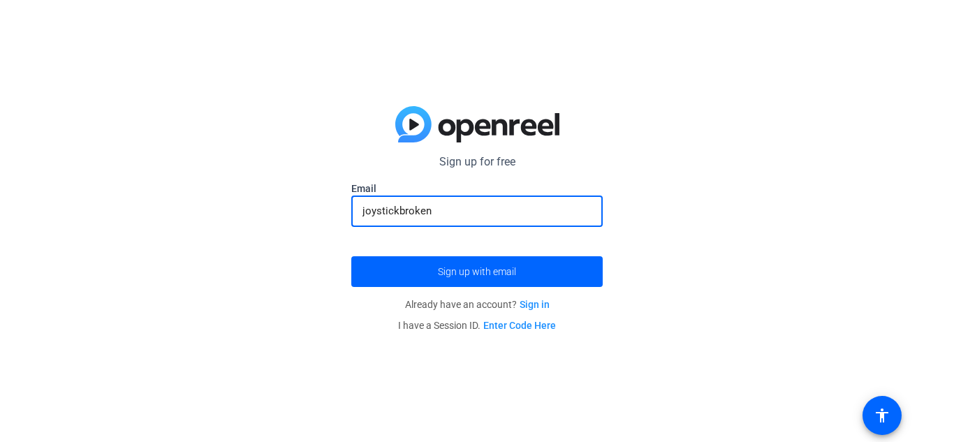  What do you see at coordinates (534, 305) in the screenshot?
I see `a: Sign in` at bounding box center [534, 305].